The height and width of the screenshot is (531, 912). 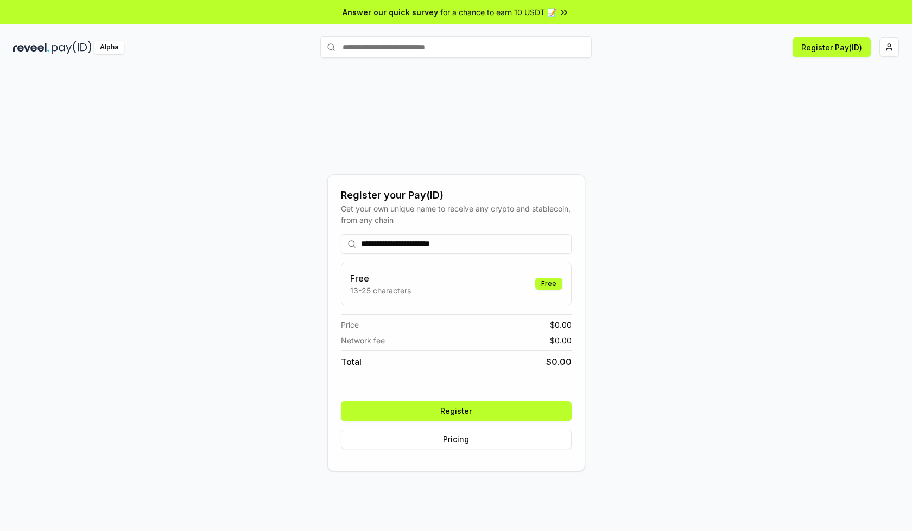 What do you see at coordinates (363, 340) in the screenshot?
I see `span: Network fee` at bounding box center [363, 340].